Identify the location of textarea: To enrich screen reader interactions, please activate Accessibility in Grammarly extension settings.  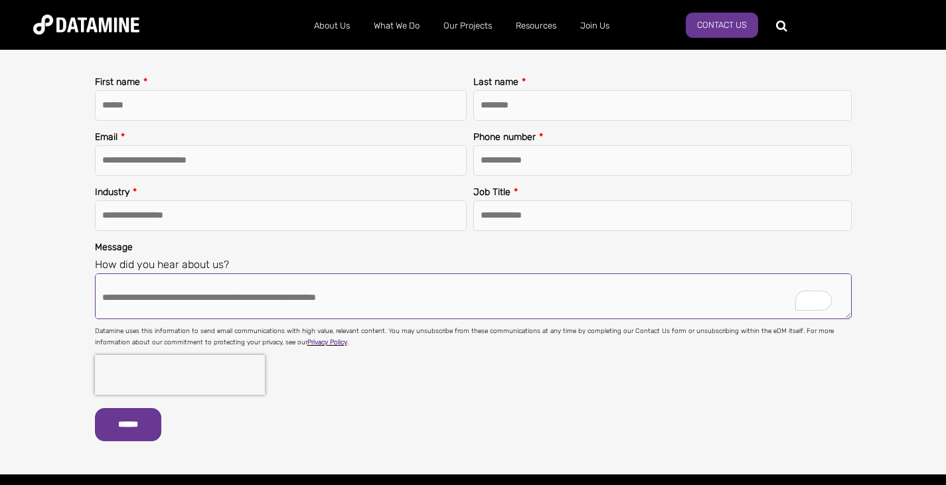
(473, 297).